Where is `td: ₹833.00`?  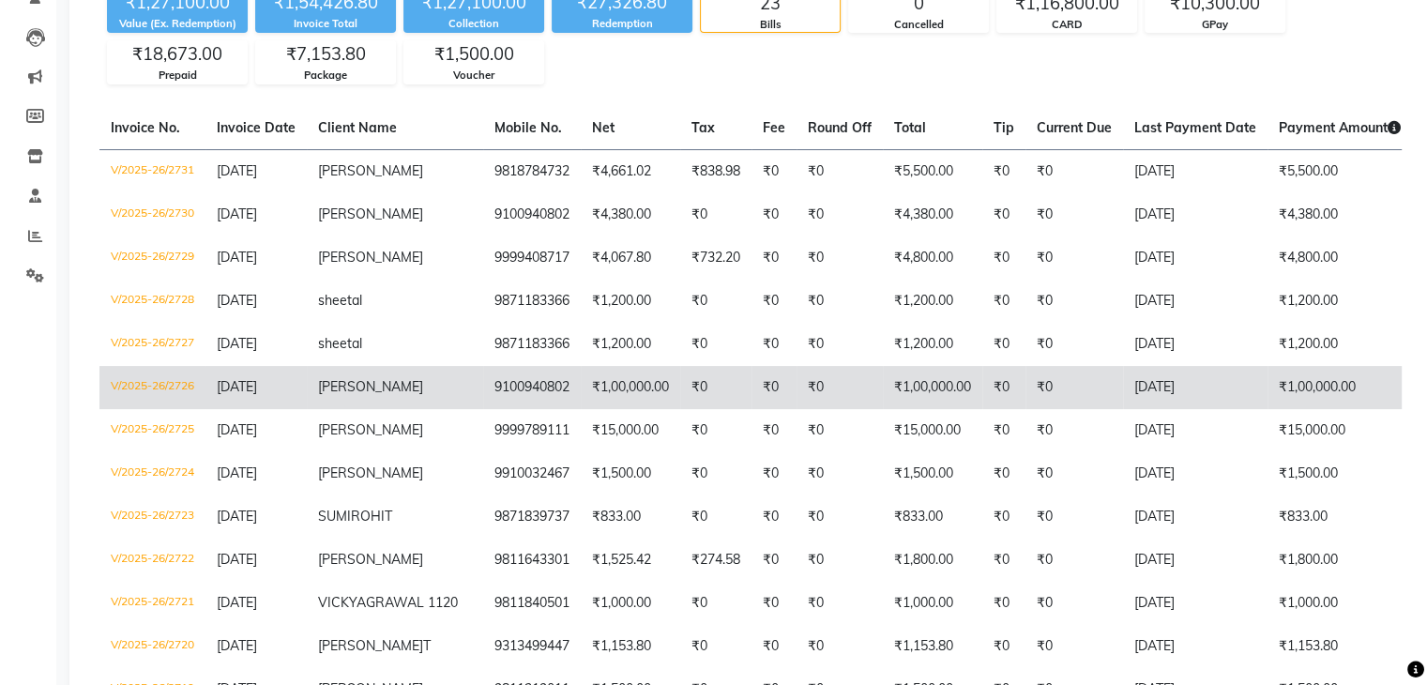
td: ₹833.00 is located at coordinates (631, 517).